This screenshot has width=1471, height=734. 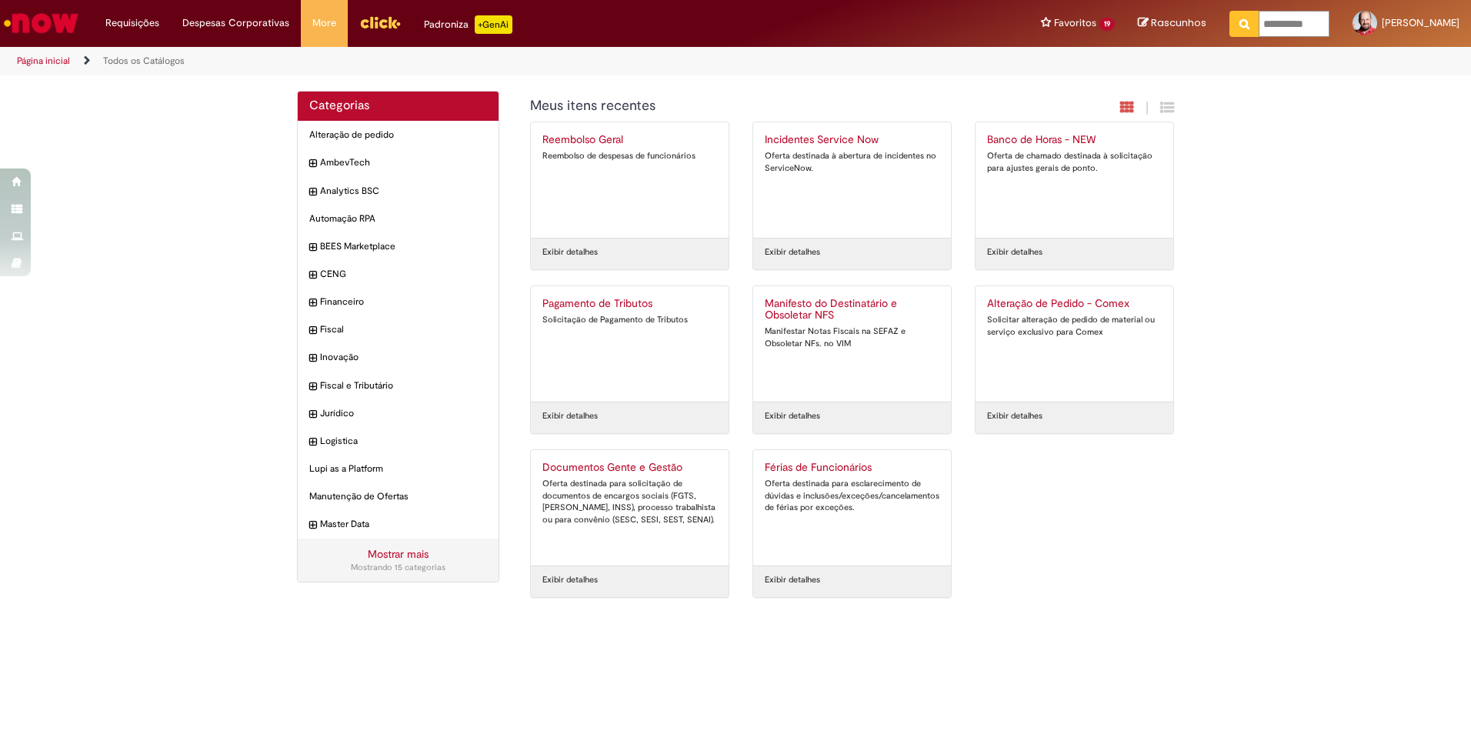 I want to click on i: expandir categoria Inovação, so click(x=312, y=359).